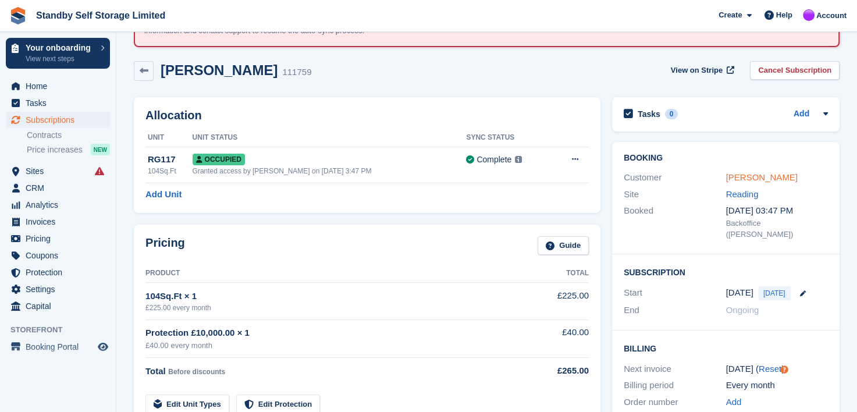 This screenshot has width=857, height=412. I want to click on div: 104Sq.Ft, so click(170, 171).